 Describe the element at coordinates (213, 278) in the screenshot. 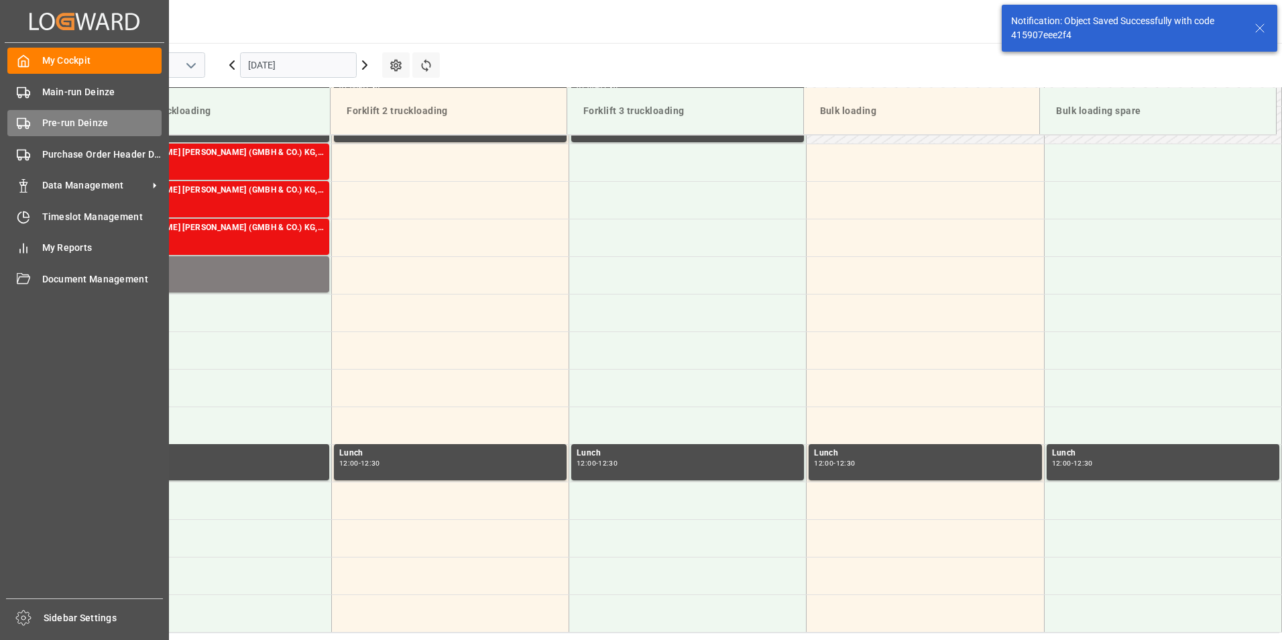

I see `div: Main ref :` at that location.